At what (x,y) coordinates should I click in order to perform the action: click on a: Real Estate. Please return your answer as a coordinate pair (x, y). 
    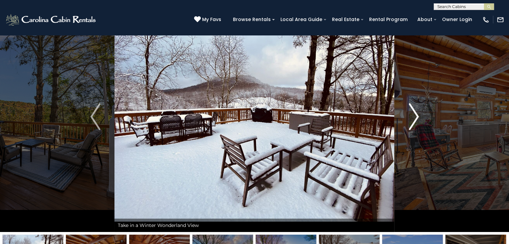
    Looking at the image, I should click on (346, 19).